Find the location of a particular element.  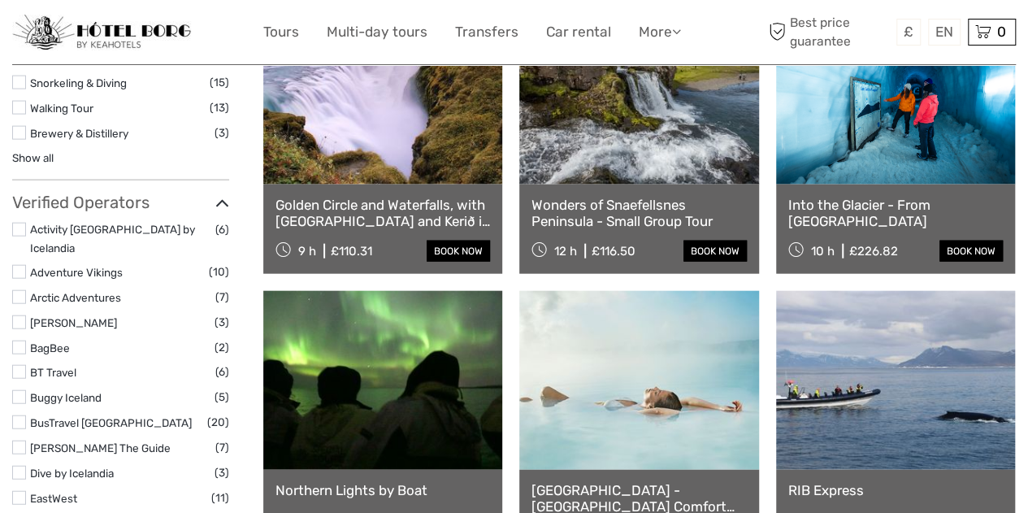

a: Brewery & Distillery is located at coordinates (79, 133).